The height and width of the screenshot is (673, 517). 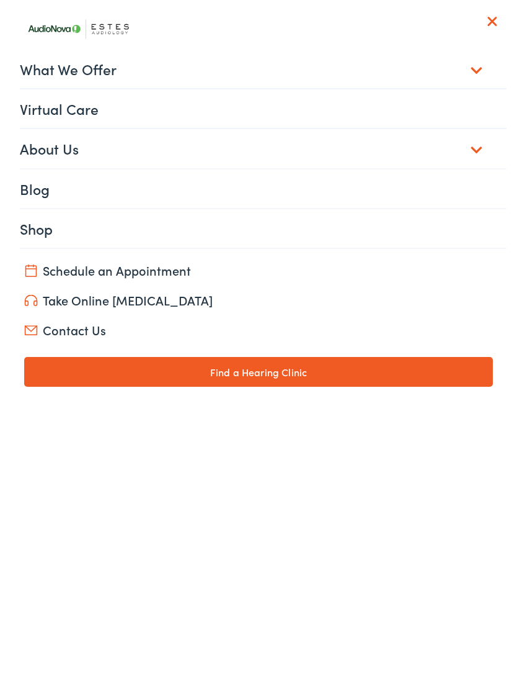 What do you see at coordinates (264, 69) in the screenshot?
I see `a: What We Offer` at bounding box center [264, 69].